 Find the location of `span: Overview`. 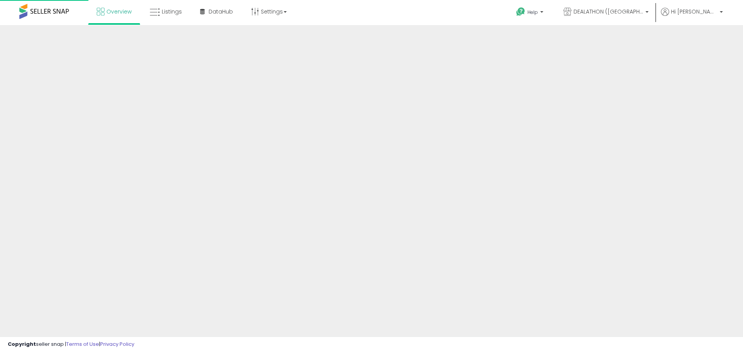

span: Overview is located at coordinates (119, 12).